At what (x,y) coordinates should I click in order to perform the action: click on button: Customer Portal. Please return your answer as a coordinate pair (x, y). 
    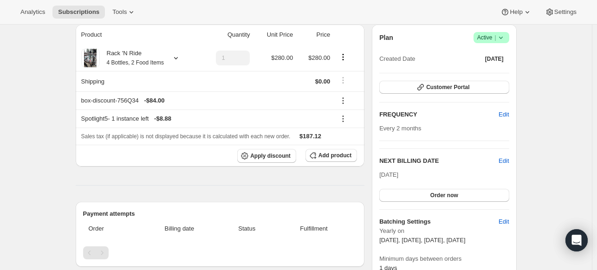
    Looking at the image, I should click on (444, 87).